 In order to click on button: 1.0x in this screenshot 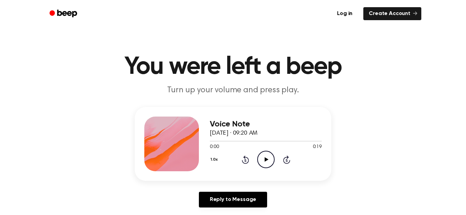, I will do `click(215, 159)`.